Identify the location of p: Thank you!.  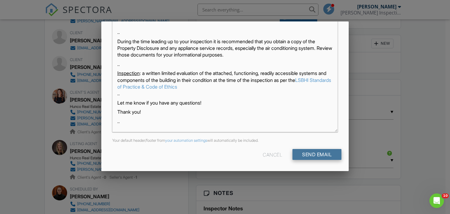
(225, 112).